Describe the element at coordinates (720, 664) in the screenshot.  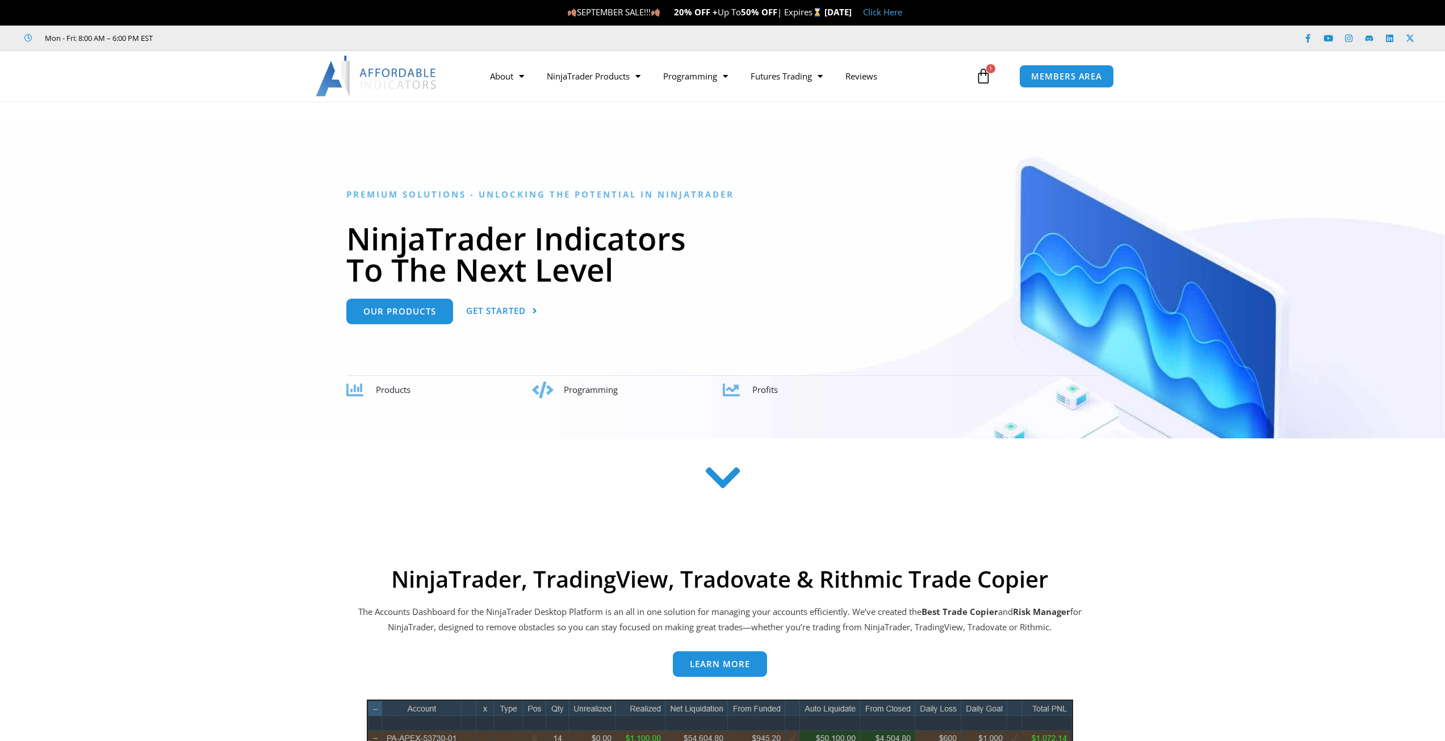
I see `a: Learn more` at that location.